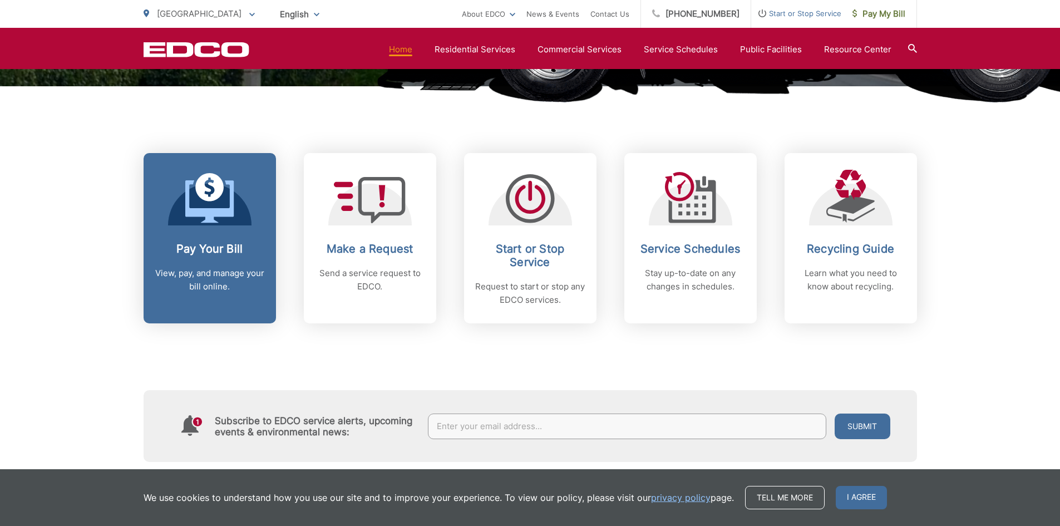 This screenshot has height=526, width=1060. I want to click on a: Pay Your Bill View, pay, and manage your bill online., so click(210, 238).